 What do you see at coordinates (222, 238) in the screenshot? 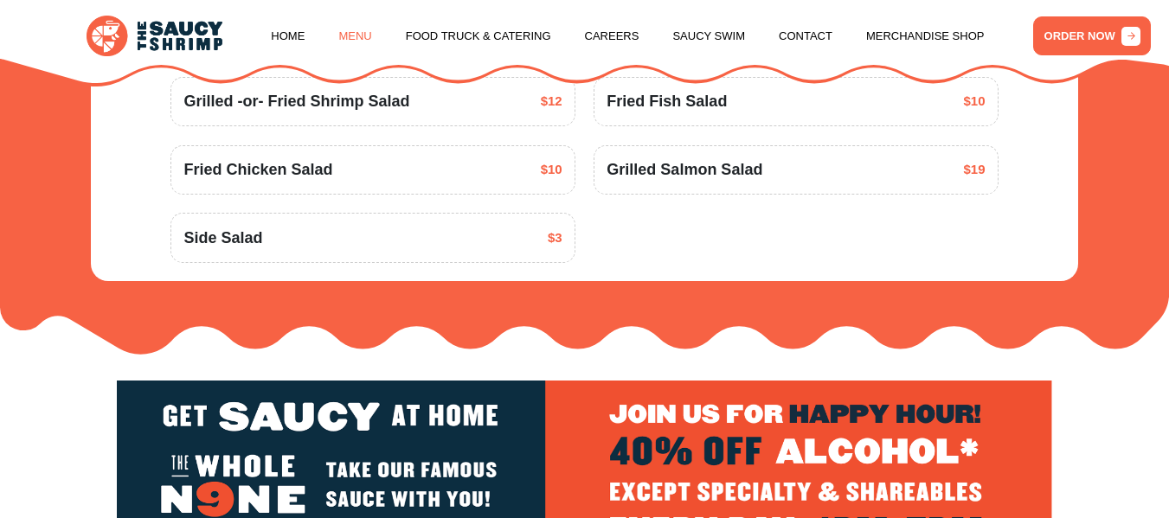
I see `span: Side Salad` at bounding box center [222, 238].